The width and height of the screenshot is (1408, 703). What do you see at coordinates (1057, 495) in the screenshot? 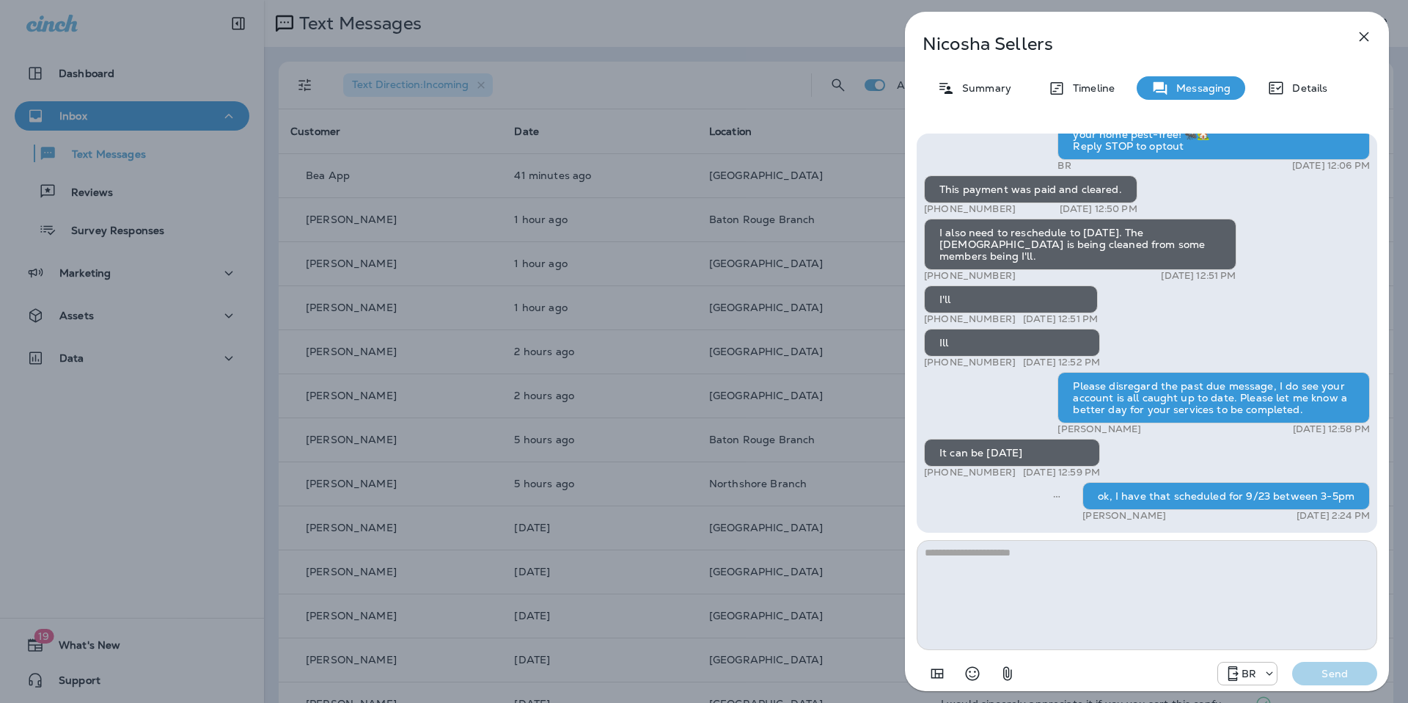
I see `span: Sent` at bounding box center [1057, 495].